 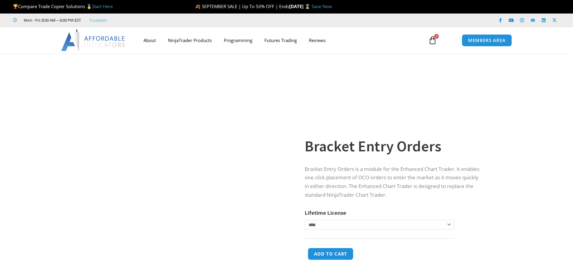 What do you see at coordinates (102, 6) in the screenshot?
I see `a: Start Here` at bounding box center [102, 6].